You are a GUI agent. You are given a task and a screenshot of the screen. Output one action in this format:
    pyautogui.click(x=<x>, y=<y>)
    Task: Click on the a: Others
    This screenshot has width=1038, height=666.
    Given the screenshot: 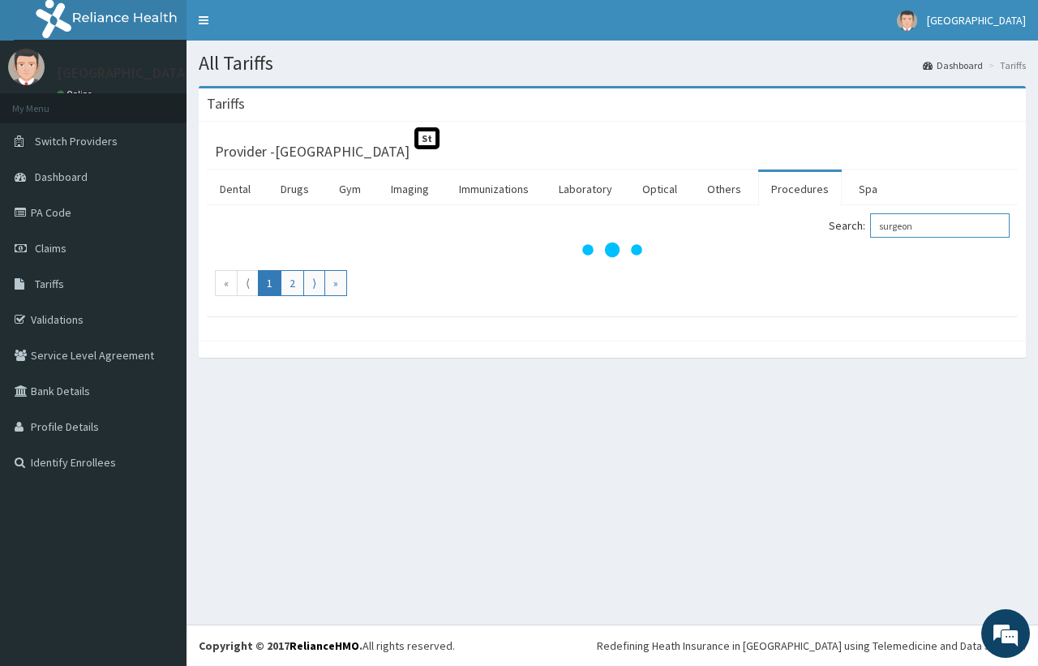 What is the action you would take?
    pyautogui.click(x=724, y=189)
    